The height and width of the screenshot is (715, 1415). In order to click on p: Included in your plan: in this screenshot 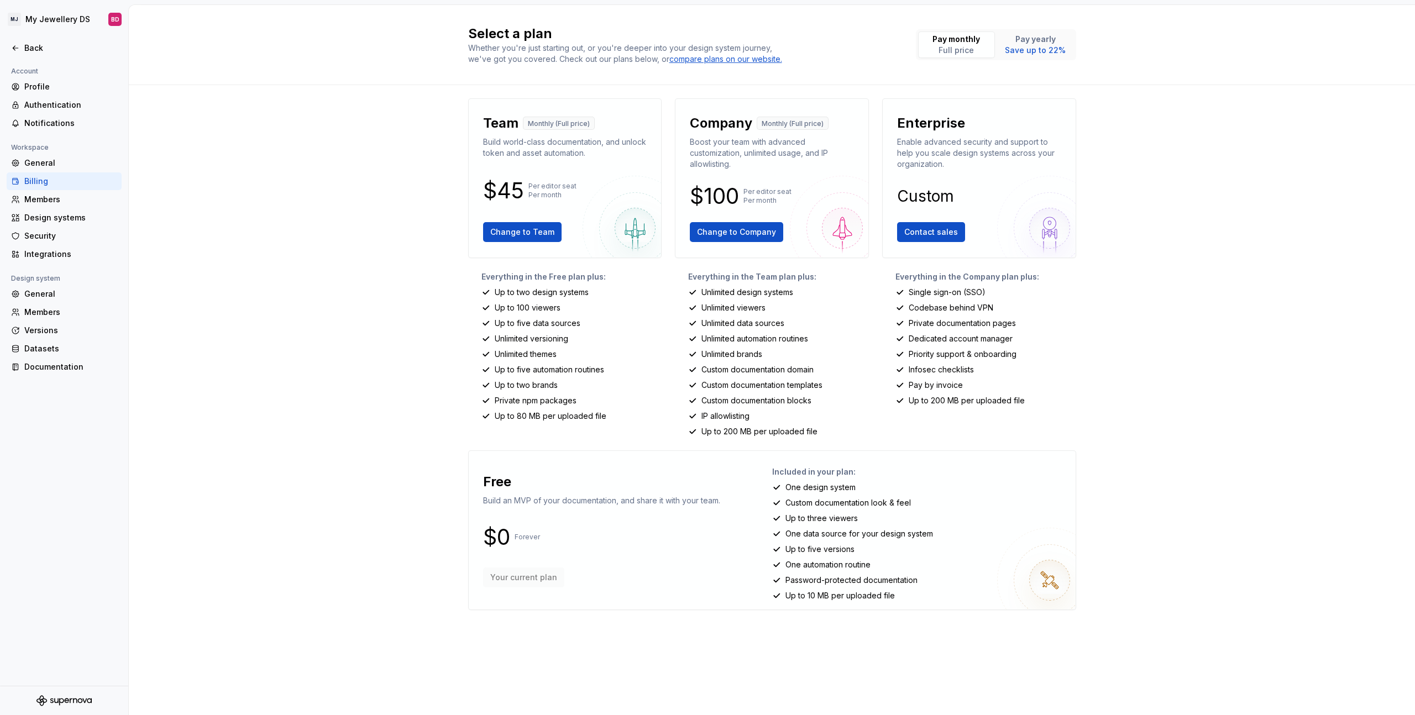, I will do `click(919, 472)`.